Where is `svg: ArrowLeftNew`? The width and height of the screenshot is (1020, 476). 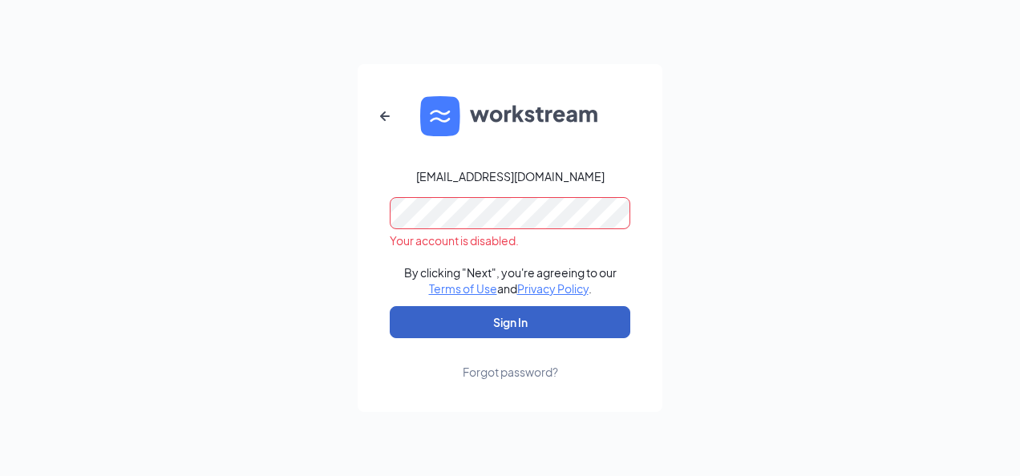 svg: ArrowLeftNew is located at coordinates (385, 116).